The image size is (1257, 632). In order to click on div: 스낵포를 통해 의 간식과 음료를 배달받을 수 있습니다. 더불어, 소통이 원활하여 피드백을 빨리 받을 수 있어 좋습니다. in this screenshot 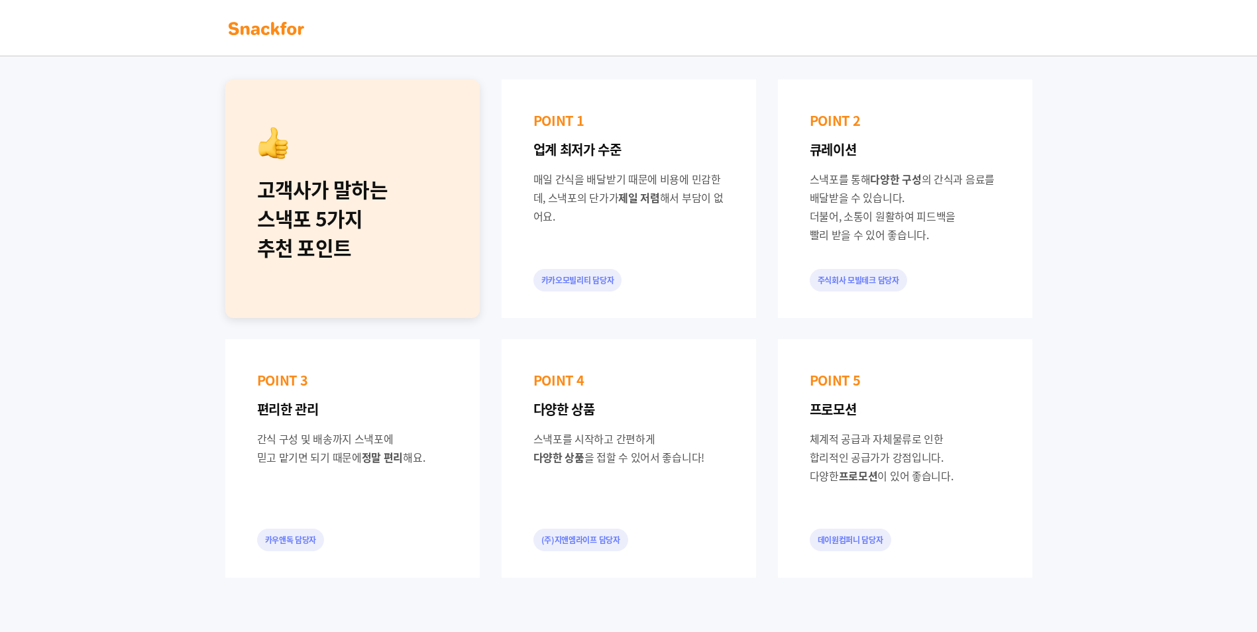, I will do `click(905, 207)`.